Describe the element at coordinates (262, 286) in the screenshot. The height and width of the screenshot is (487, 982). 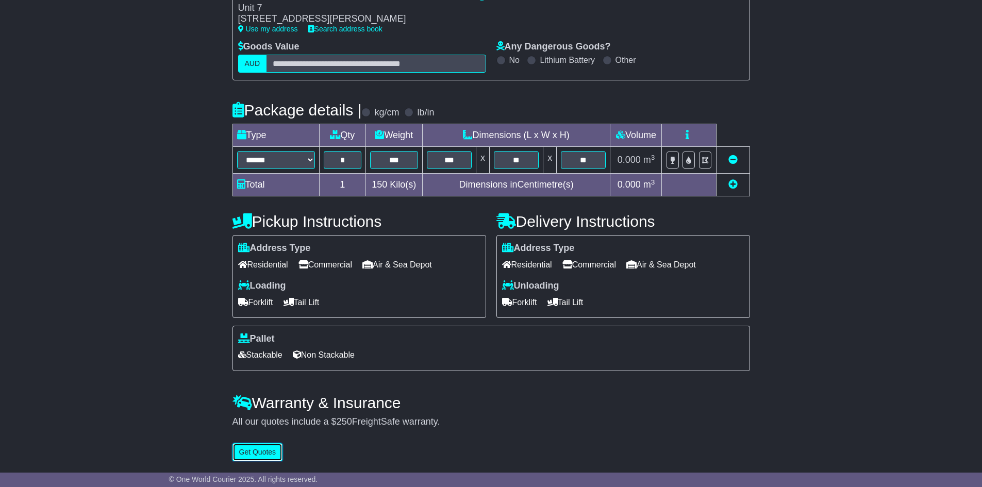
I see `label: Loading` at that location.